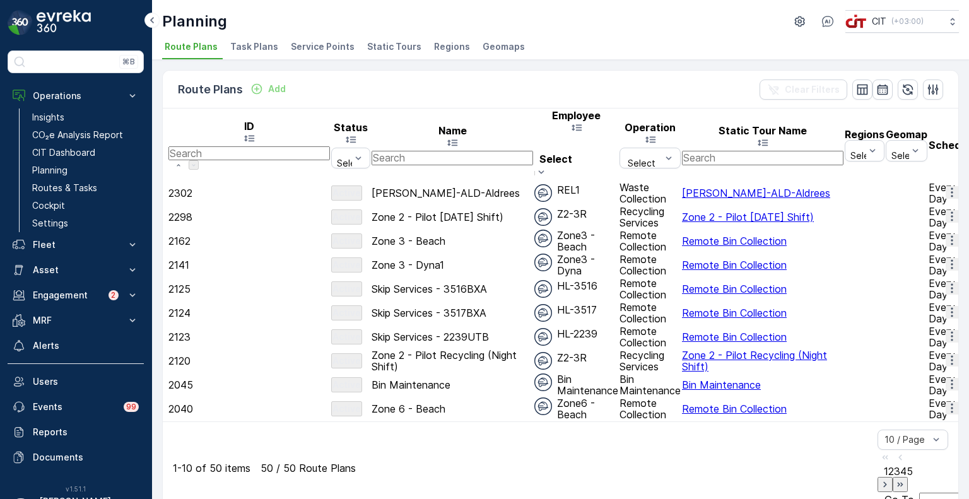  What do you see at coordinates (308, 468) in the screenshot?
I see `p: 50 / 50 Route Plans` at bounding box center [308, 468].